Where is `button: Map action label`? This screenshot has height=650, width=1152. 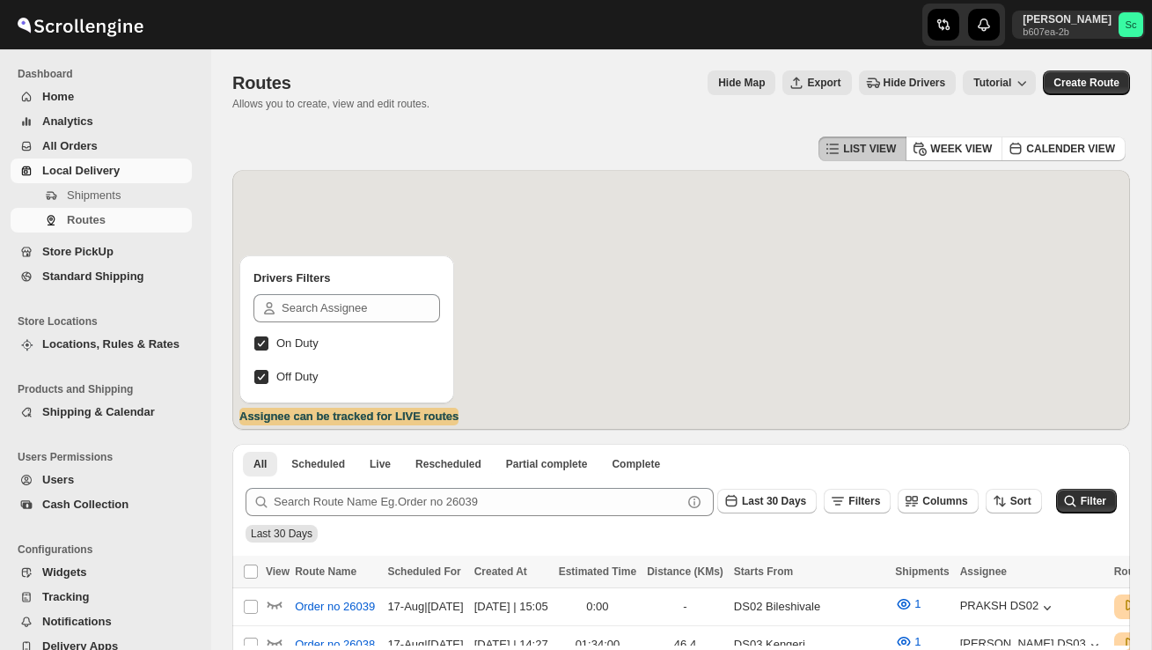 button: Map action label is located at coordinates (741, 83).